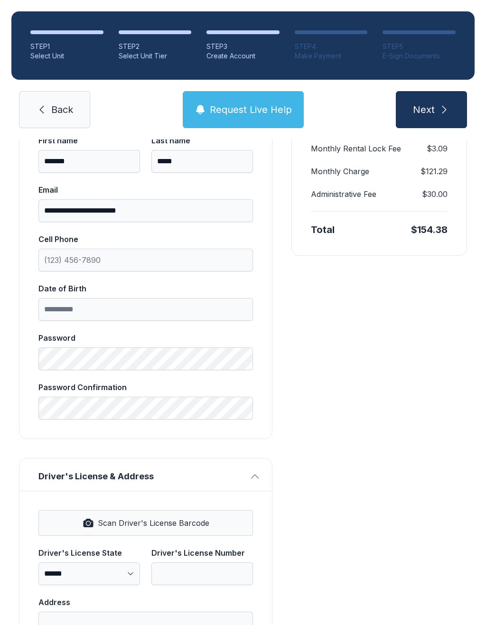 This screenshot has height=625, width=486. I want to click on div: Total, so click(323, 230).